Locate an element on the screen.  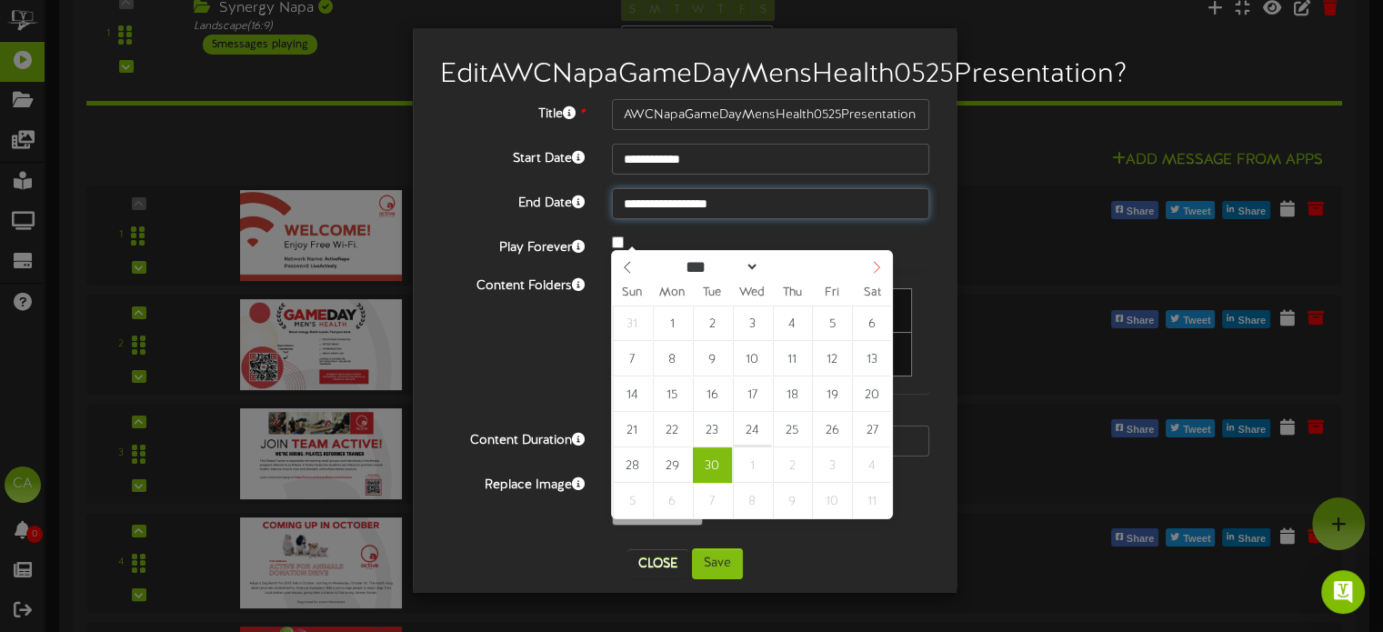
span: October 8, 2025 is located at coordinates (752, 500).